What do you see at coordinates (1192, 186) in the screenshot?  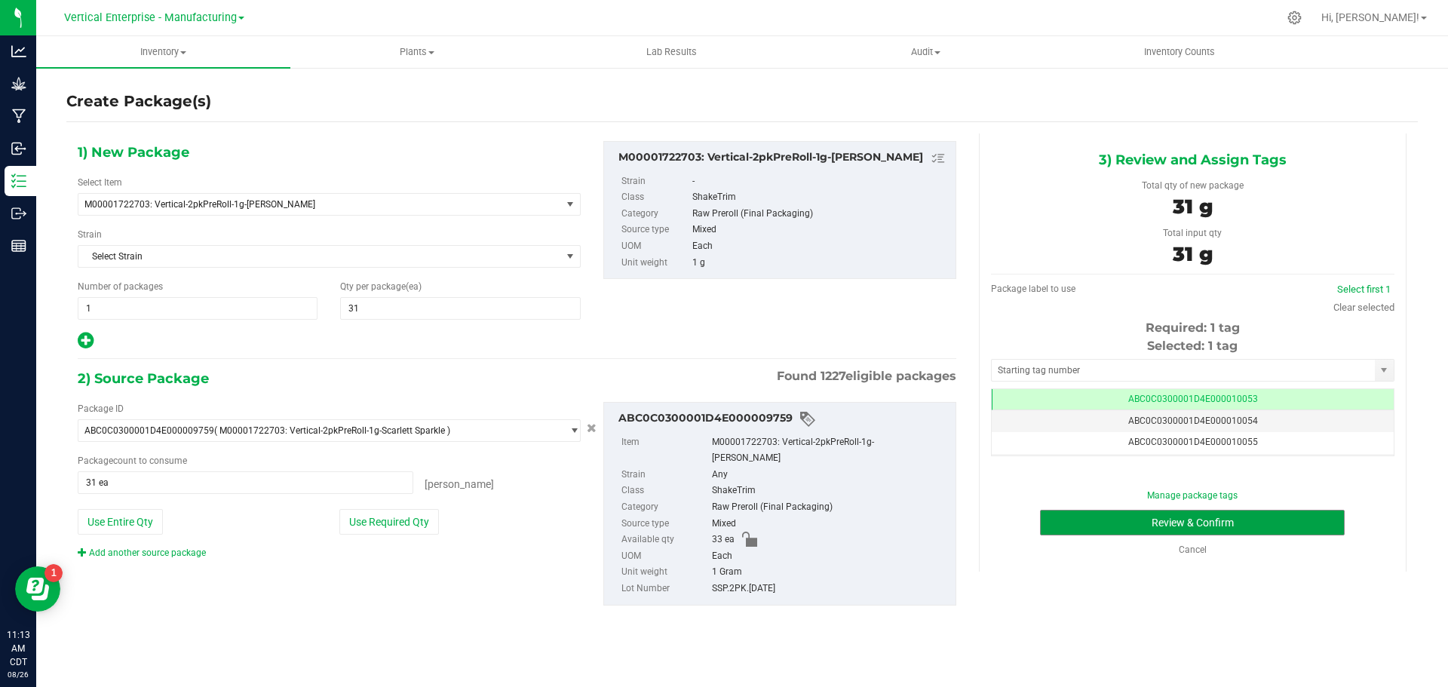 I see `span: Total qty of new package` at bounding box center [1192, 186].